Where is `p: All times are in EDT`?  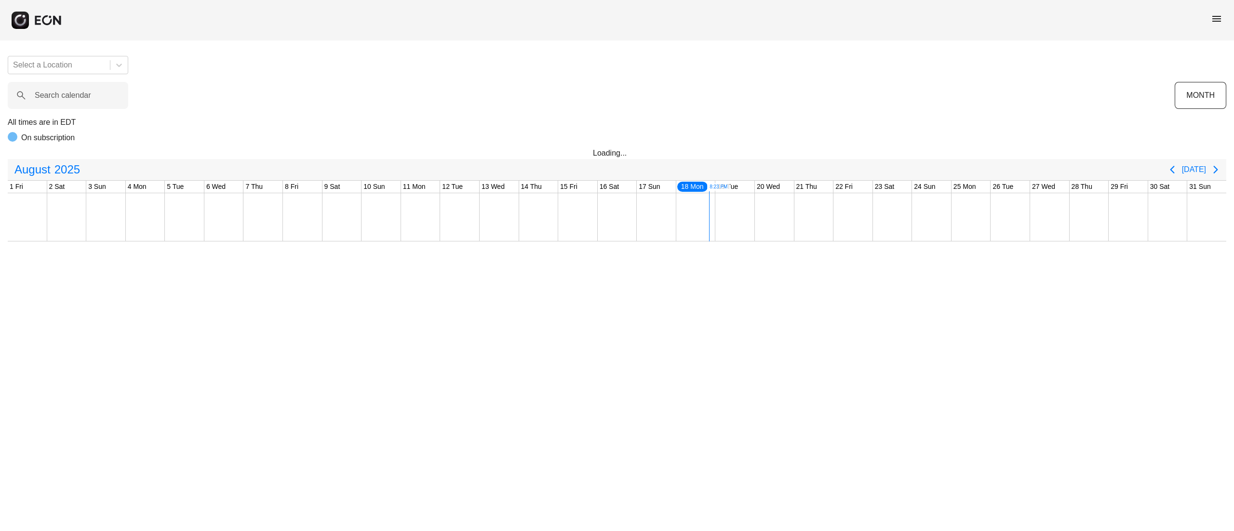 p: All times are in EDT is located at coordinates (617, 122).